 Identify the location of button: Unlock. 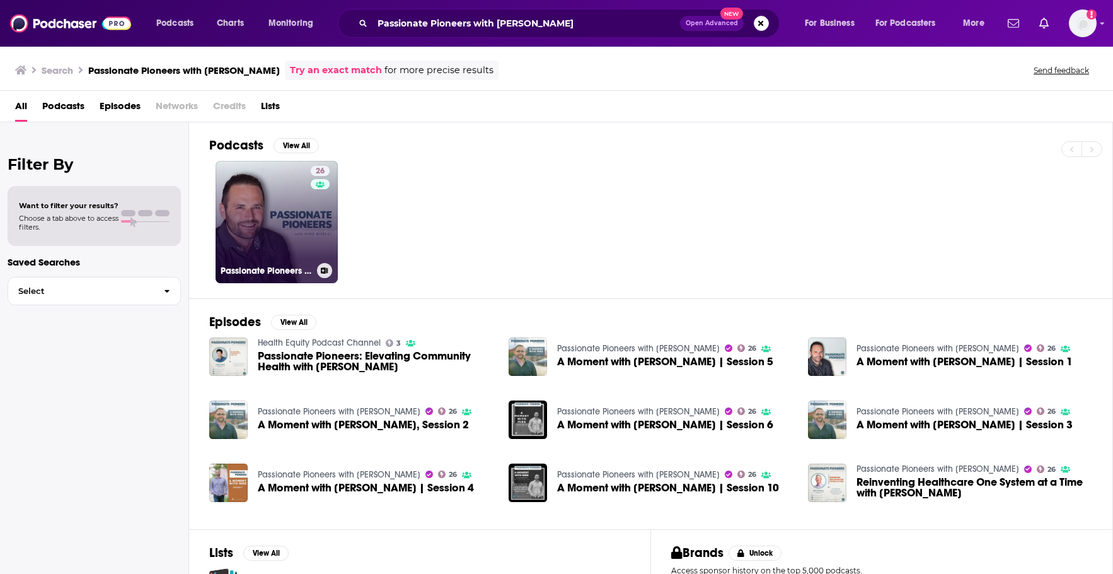
(755, 553).